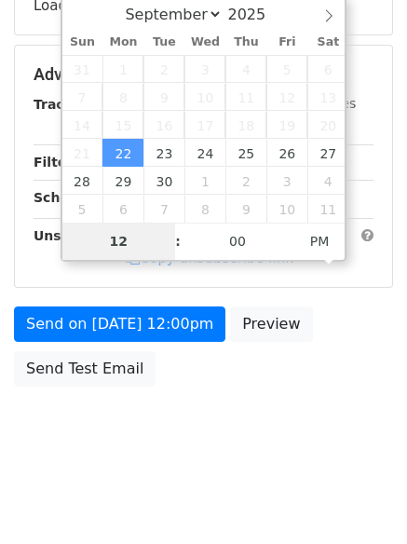 The image size is (407, 544). Describe the element at coordinates (123, 125) in the screenshot. I see `span: September 15, 2025` at that location.